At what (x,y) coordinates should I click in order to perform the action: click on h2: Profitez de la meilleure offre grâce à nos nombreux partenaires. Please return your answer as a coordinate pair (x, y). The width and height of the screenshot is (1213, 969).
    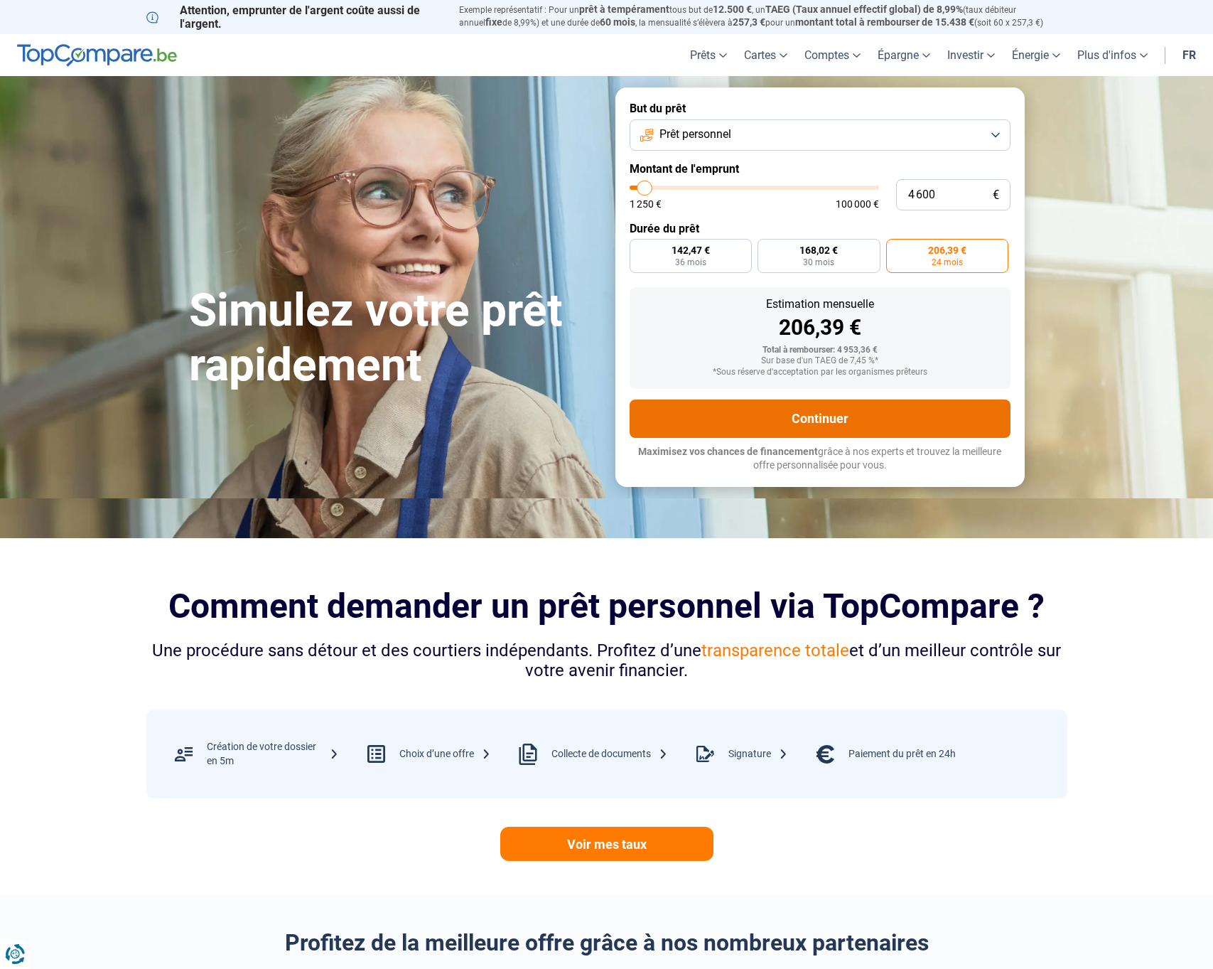
    Looking at the image, I should click on (607, 942).